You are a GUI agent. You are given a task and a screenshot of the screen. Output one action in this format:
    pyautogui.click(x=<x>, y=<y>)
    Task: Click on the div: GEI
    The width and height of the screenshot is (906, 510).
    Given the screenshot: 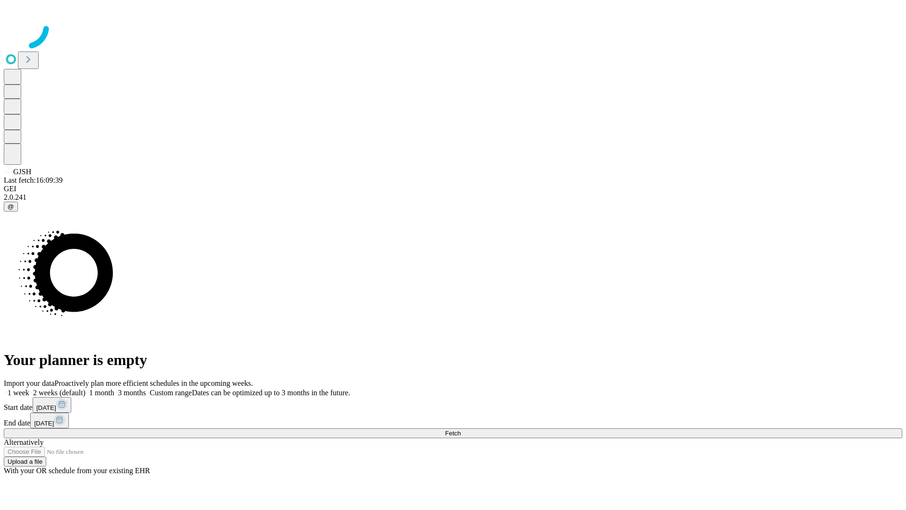 What is the action you would take?
    pyautogui.click(x=453, y=189)
    